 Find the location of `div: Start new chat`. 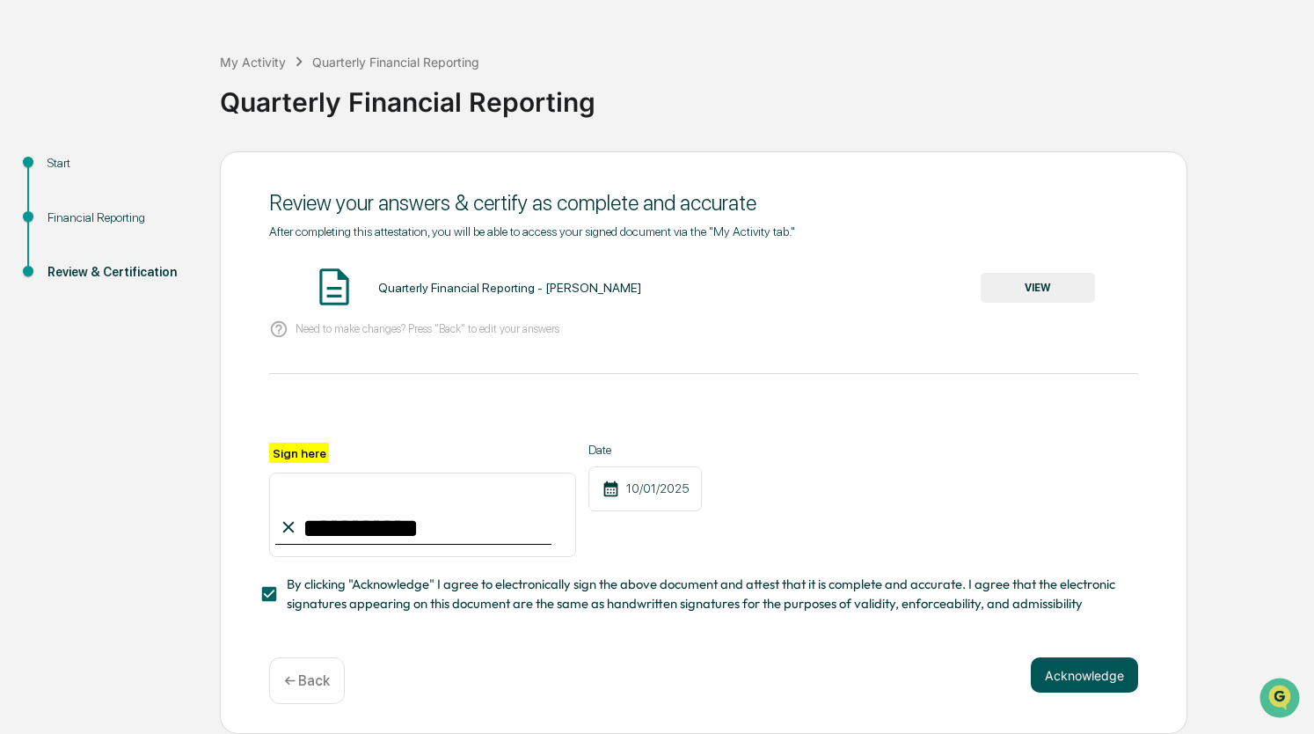

div: Start new chat is located at coordinates (174, 143).